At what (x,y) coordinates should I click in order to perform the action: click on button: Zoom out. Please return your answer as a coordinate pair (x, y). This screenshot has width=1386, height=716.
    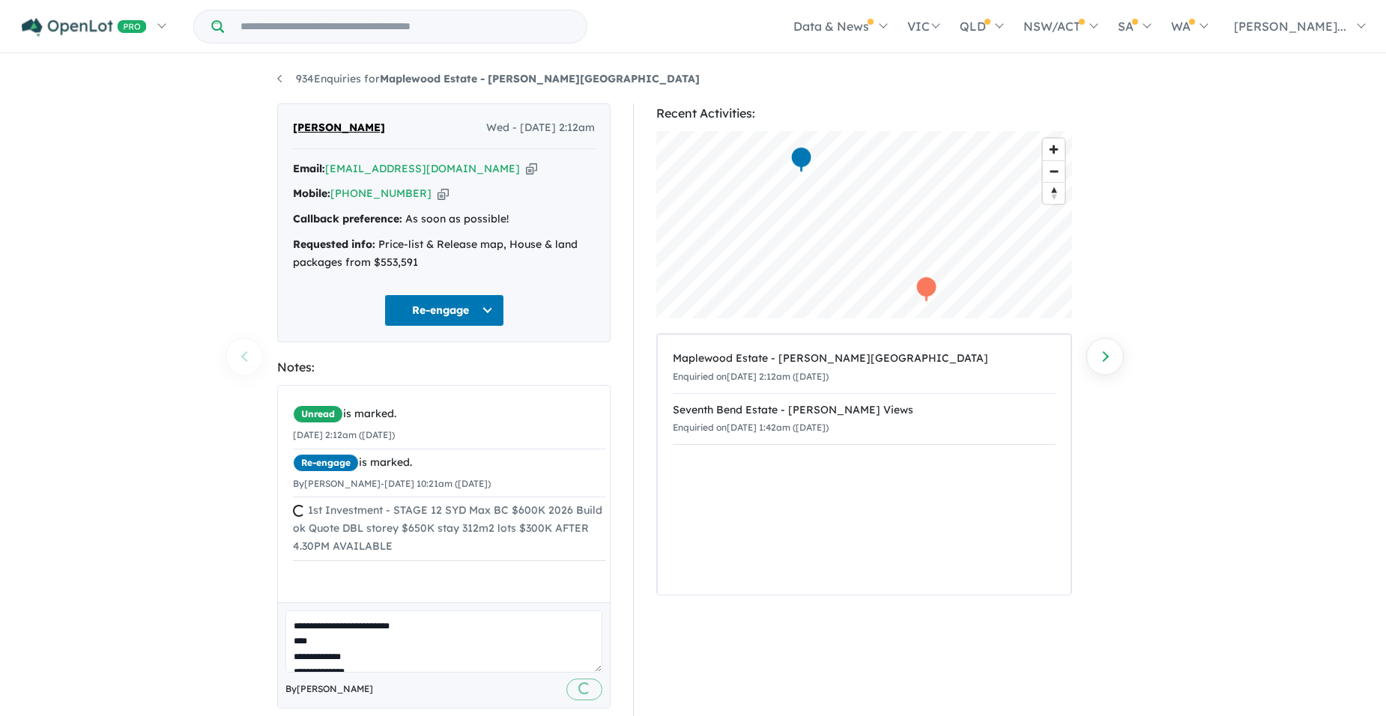
    Looking at the image, I should click on (1053, 171).